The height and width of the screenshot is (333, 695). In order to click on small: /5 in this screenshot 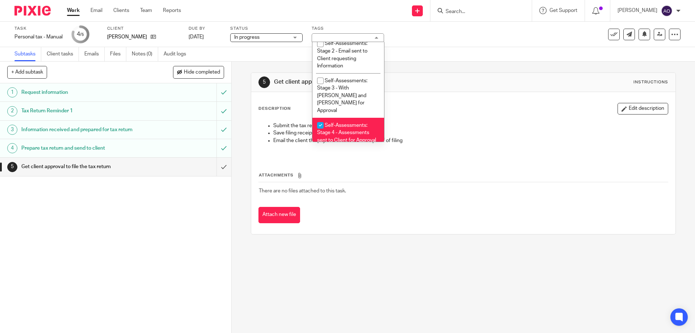, I will do `click(82, 34)`.